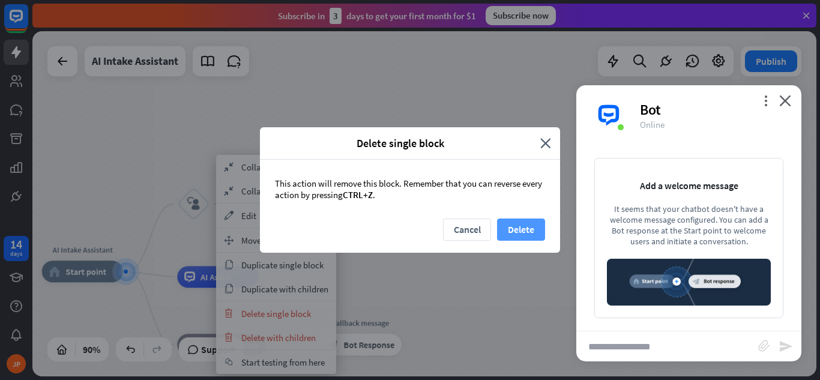  Describe the element at coordinates (764, 346) in the screenshot. I see `i: block_attachment` at that location.